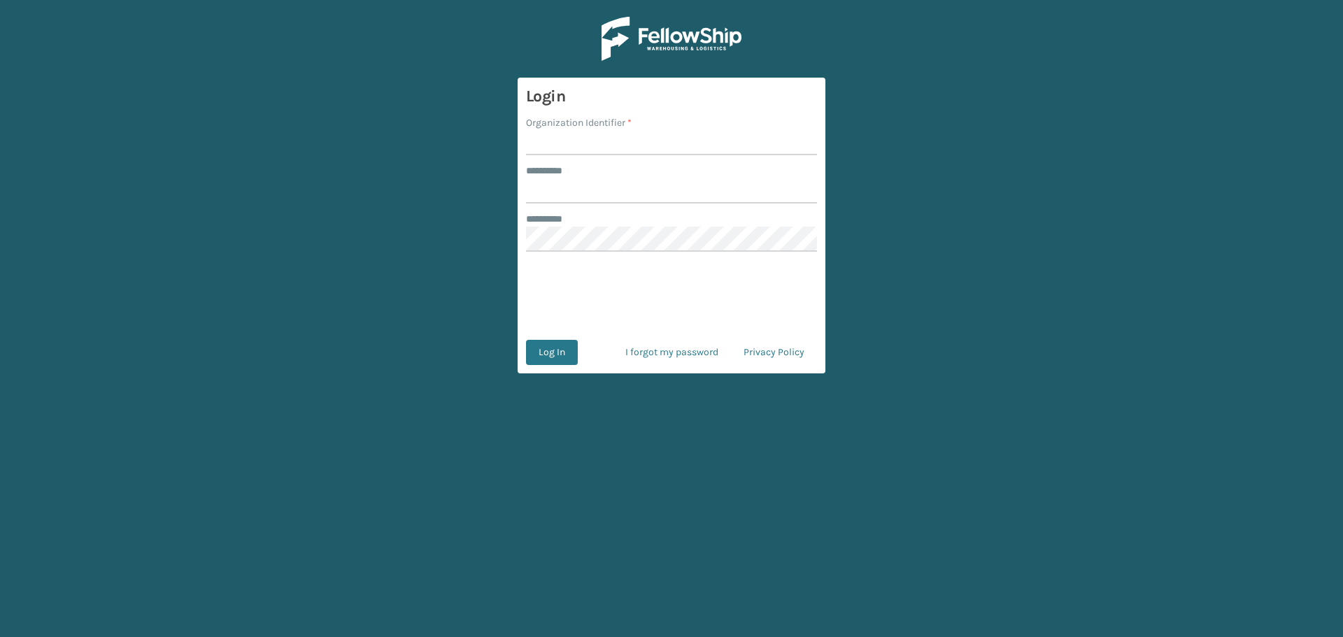 This screenshot has width=1343, height=637. Describe the element at coordinates (672, 38) in the screenshot. I see `img: Logo` at that location.